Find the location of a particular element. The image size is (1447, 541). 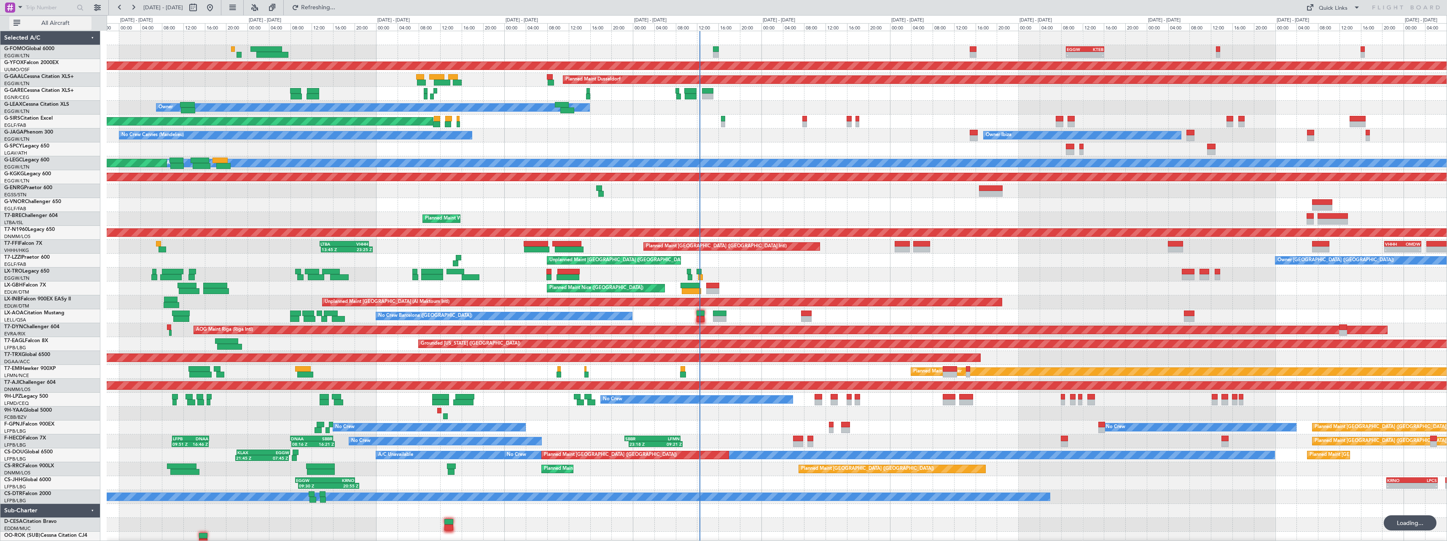

a: OO-ROK (SUB)Cessna Citation CJ4 is located at coordinates (46, 536).